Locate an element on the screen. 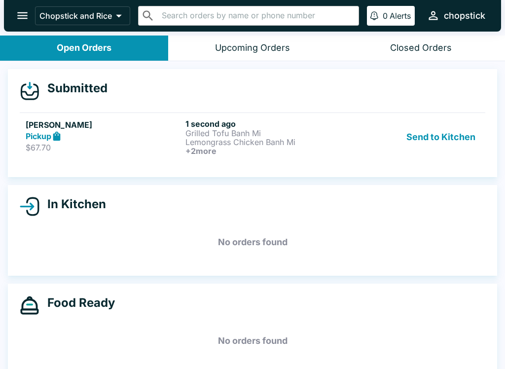 Image resolution: width=505 pixels, height=369 pixels. h6: 1 second ago is located at coordinates (263, 124).